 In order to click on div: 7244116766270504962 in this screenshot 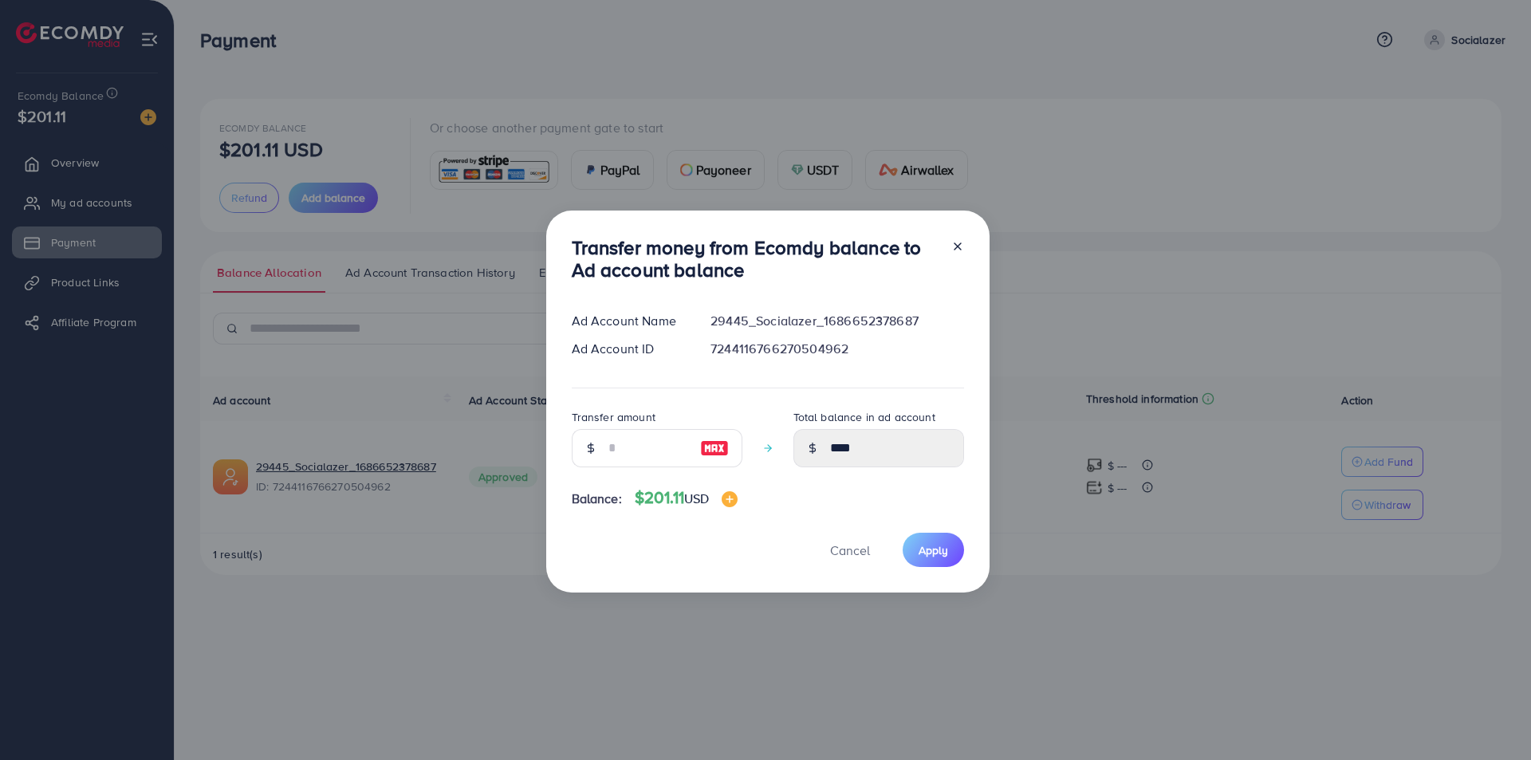, I will do `click(837, 349)`.